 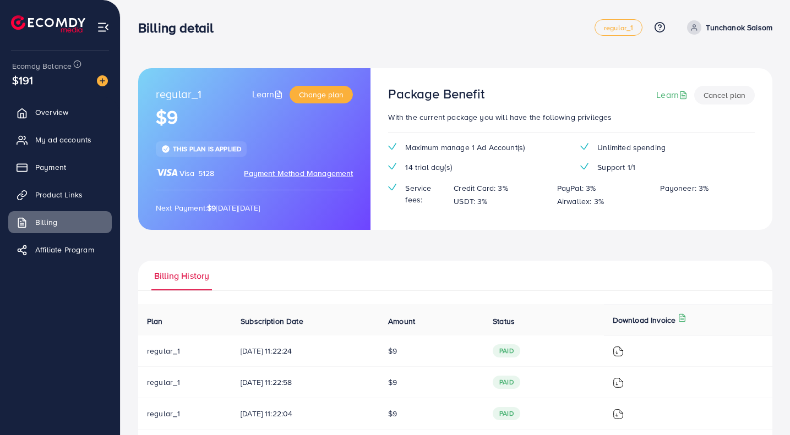 What do you see at coordinates (155, 321) in the screenshot?
I see `span: Plan` at bounding box center [155, 321].